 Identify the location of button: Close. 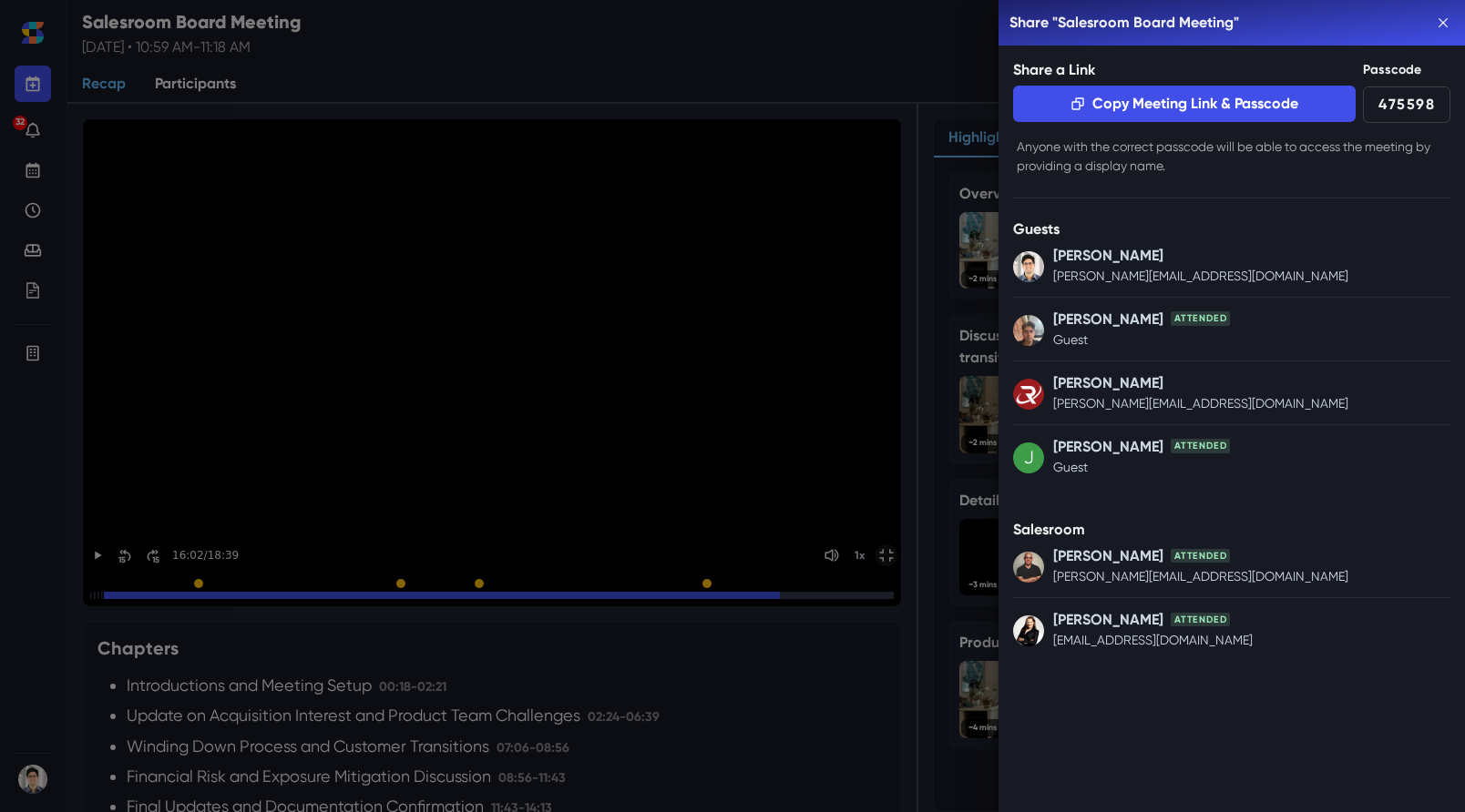
(1443, 23).